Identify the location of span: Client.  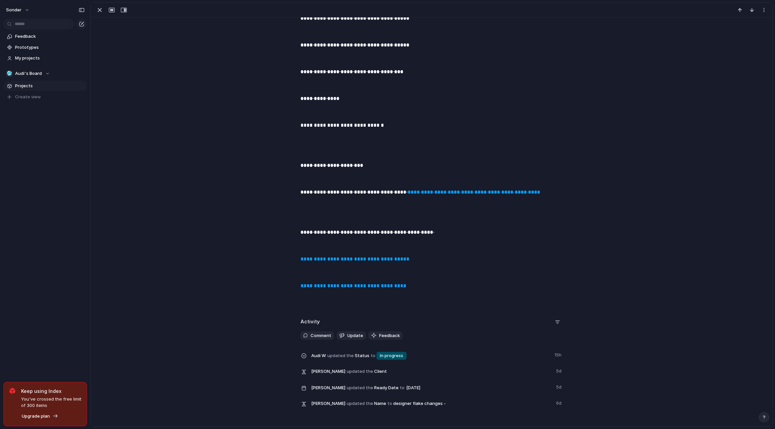
(432, 372).